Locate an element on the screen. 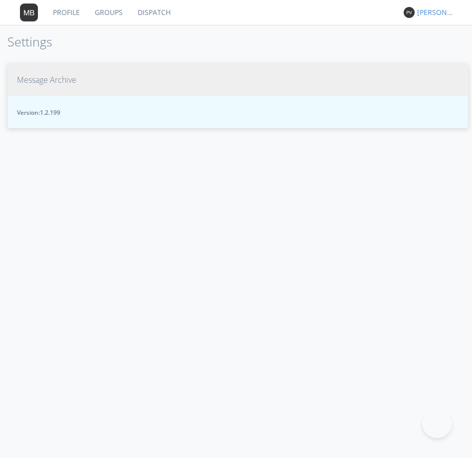 This screenshot has width=472, height=458. button: Version:1.2.199 is located at coordinates (238, 112).